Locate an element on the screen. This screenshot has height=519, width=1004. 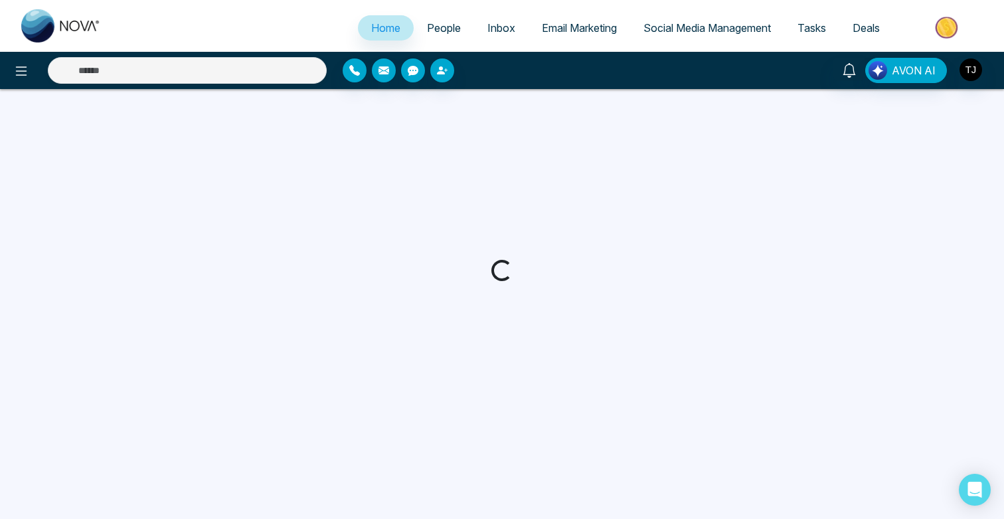
img: Lead Flow is located at coordinates (878, 70).